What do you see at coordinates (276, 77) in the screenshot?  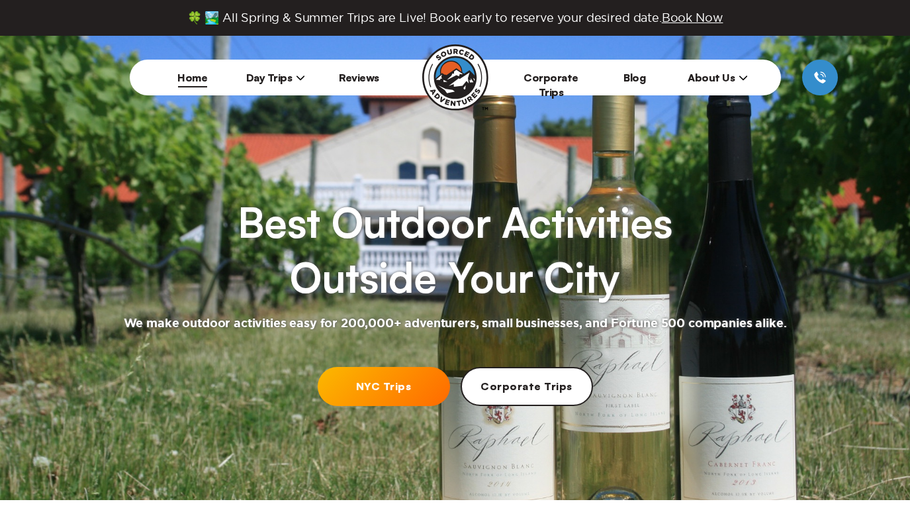 I see `span: Day Trips` at bounding box center [276, 77].